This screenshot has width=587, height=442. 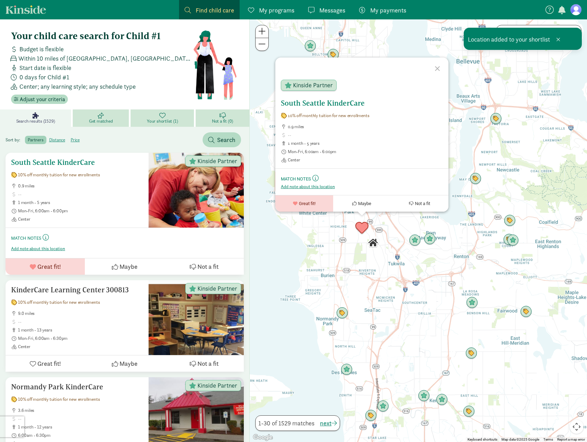 What do you see at coordinates (26, 9) in the screenshot?
I see `a: Kinside` at bounding box center [26, 9].